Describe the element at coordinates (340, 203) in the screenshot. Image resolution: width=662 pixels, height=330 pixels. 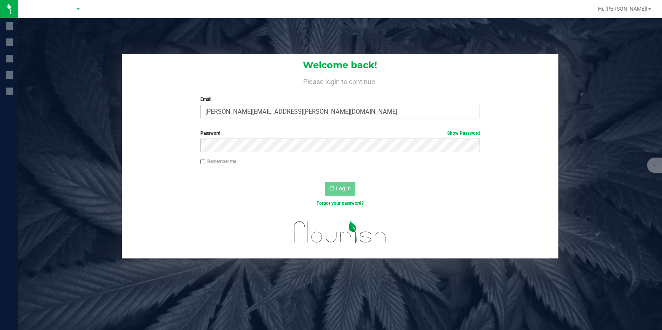
I see `a: Forgot your password?` at that location.